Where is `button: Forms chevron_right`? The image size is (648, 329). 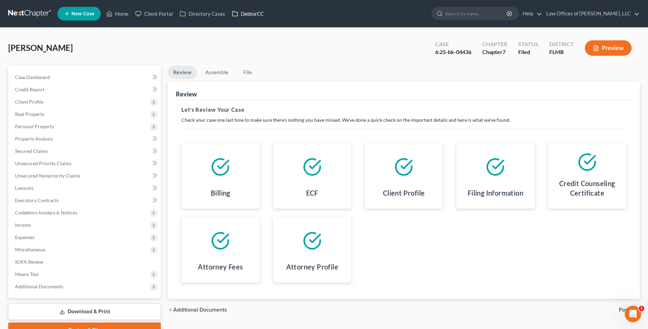 button: Forms chevron_right is located at coordinates (629, 309).